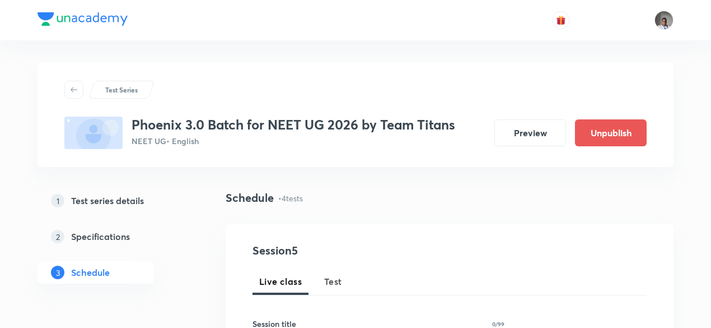 The width and height of the screenshot is (711, 328). I want to click on a: Company Logo, so click(82, 20).